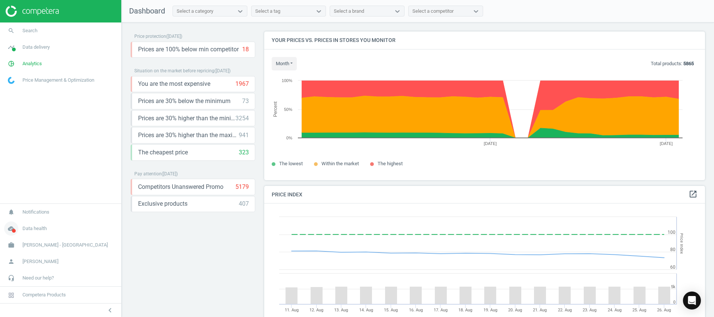  Describe the element at coordinates (34, 228) in the screenshot. I see `span: Data health` at that location.